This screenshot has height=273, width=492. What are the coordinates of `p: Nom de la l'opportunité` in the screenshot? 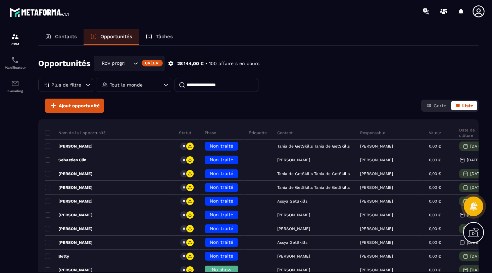 It's located at (75, 133).